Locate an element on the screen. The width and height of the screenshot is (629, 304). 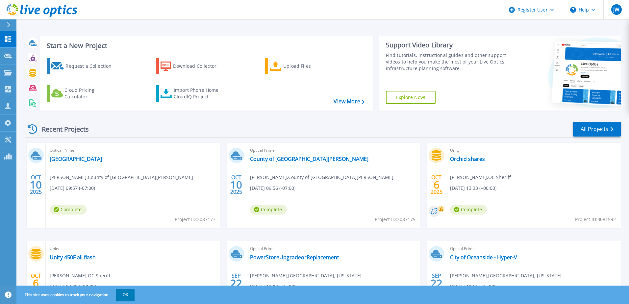
a: City of Oceanside - Hyper-V is located at coordinates (484, 257).